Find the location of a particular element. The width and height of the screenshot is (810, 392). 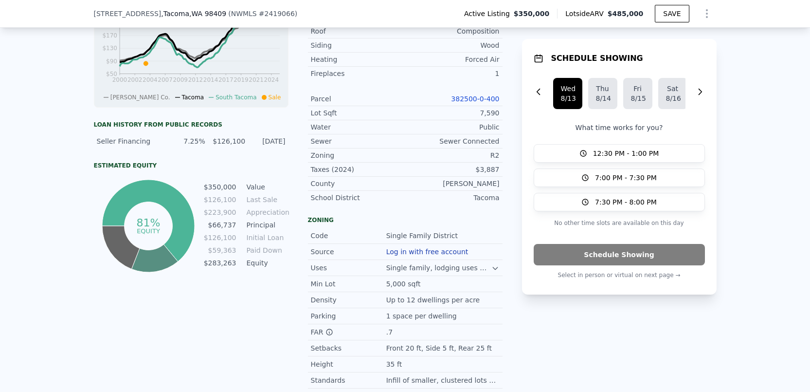

div: Wed is located at coordinates (568, 89).